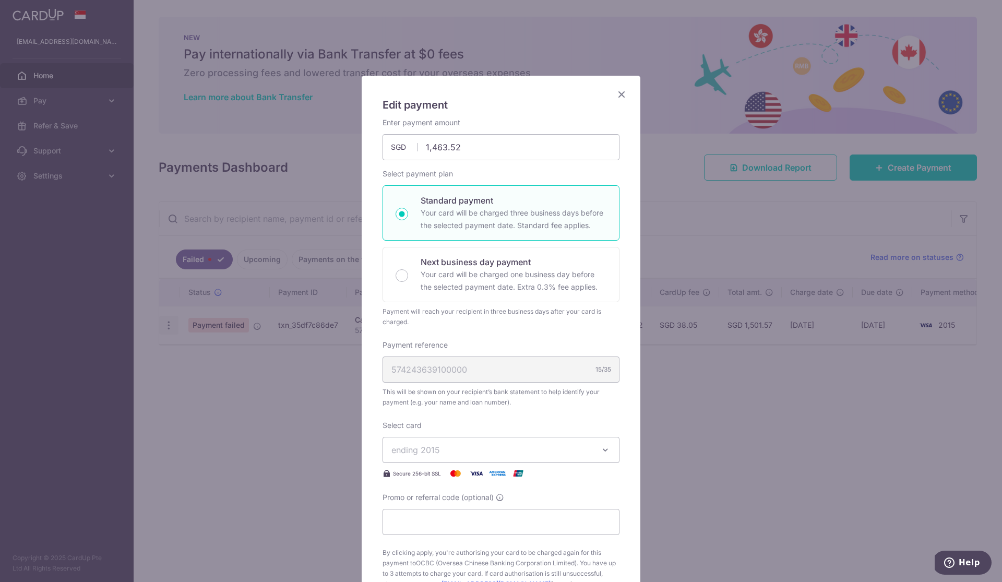  Describe the element at coordinates (514, 200) in the screenshot. I see `p: Standard payment` at that location.